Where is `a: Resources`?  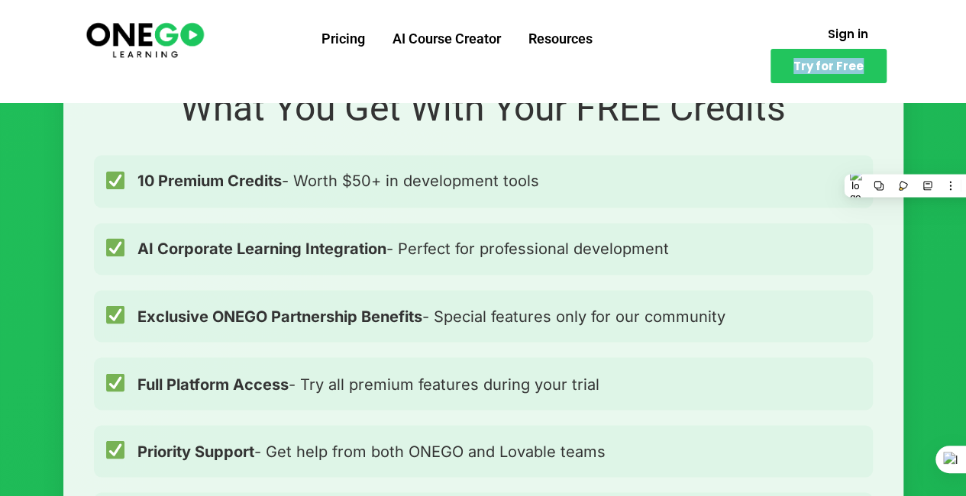
a: Resources is located at coordinates (560, 39).